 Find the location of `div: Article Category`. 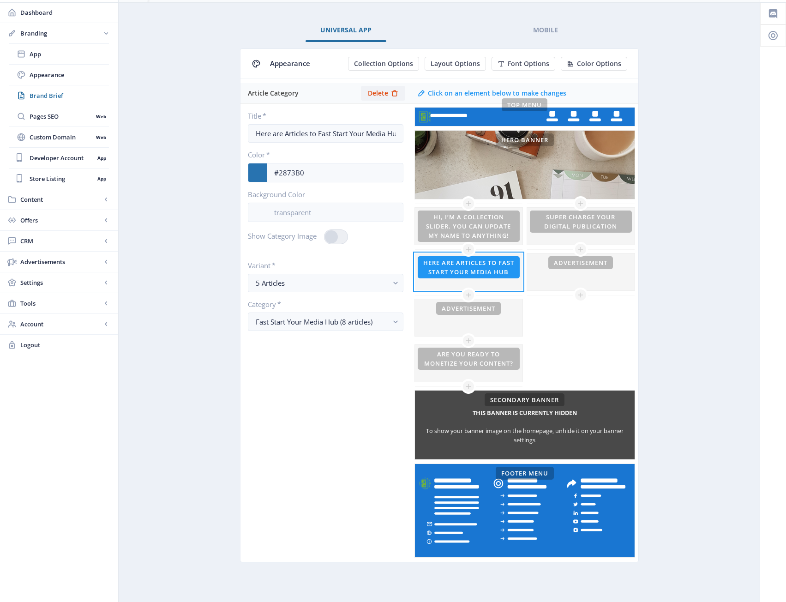

div: Article Category is located at coordinates (304, 93).